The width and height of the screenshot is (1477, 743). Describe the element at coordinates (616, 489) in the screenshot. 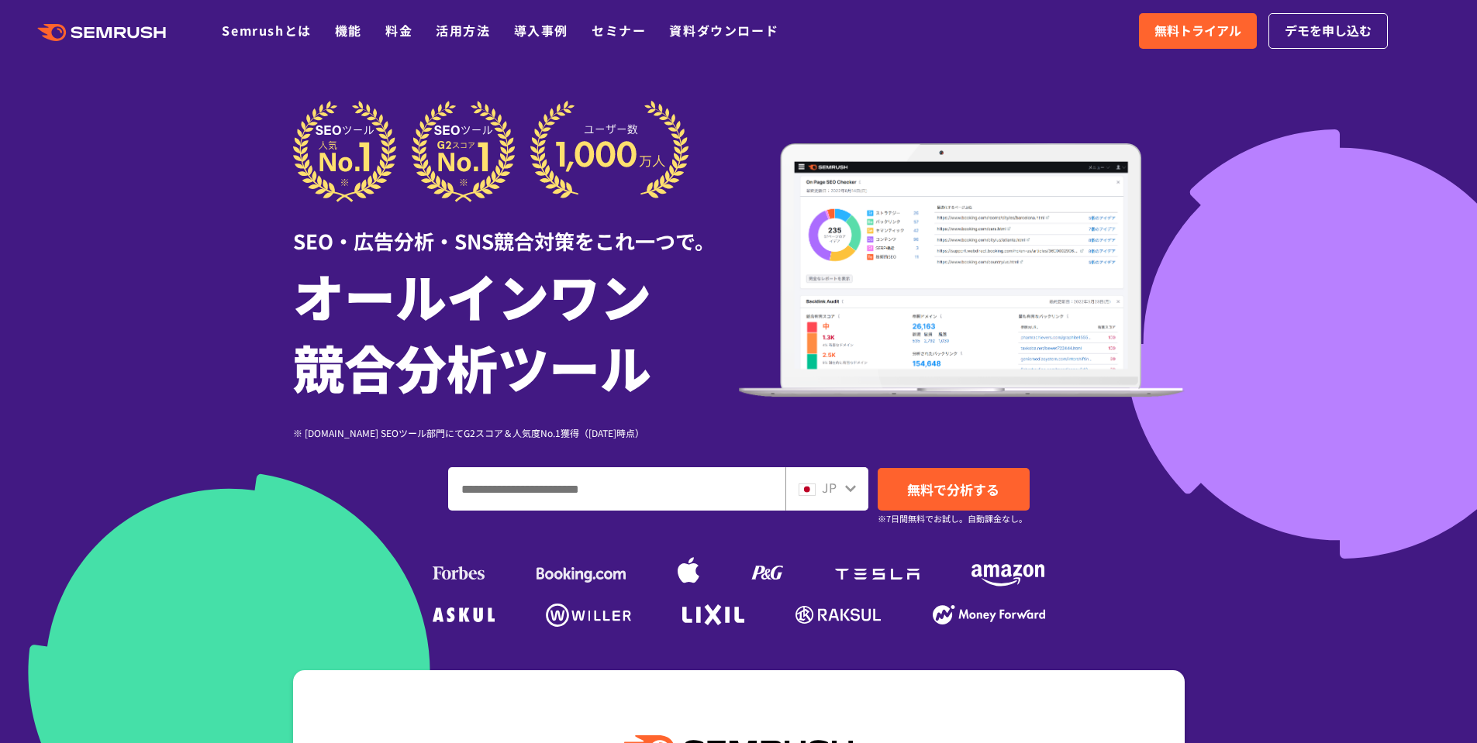

I see `input: ドメイン、キーワードまたはURLを入力してください` at that location.